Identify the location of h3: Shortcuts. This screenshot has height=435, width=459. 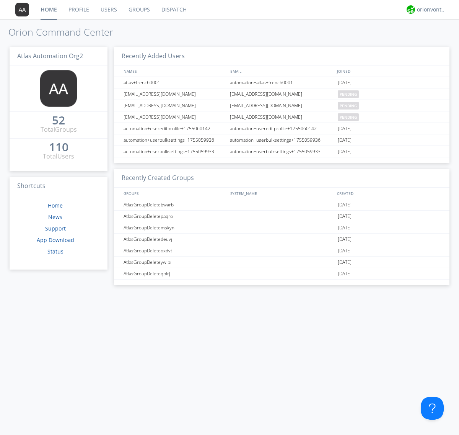
(59, 186).